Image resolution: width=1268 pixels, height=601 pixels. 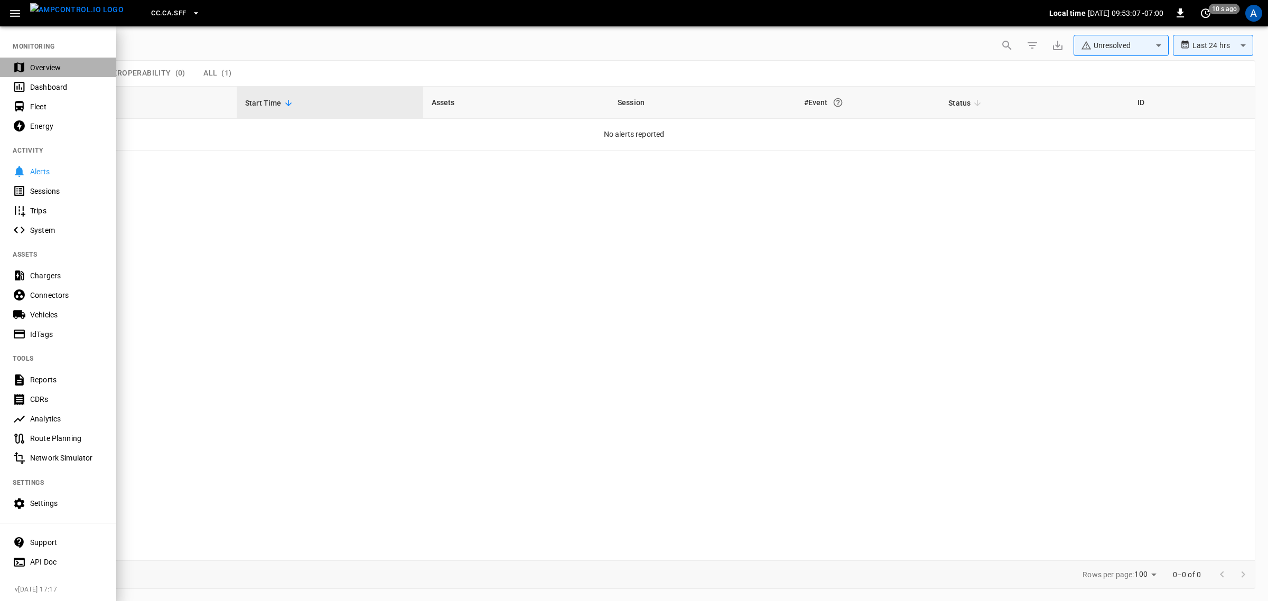 I want to click on div: Route Planning, so click(x=67, y=439).